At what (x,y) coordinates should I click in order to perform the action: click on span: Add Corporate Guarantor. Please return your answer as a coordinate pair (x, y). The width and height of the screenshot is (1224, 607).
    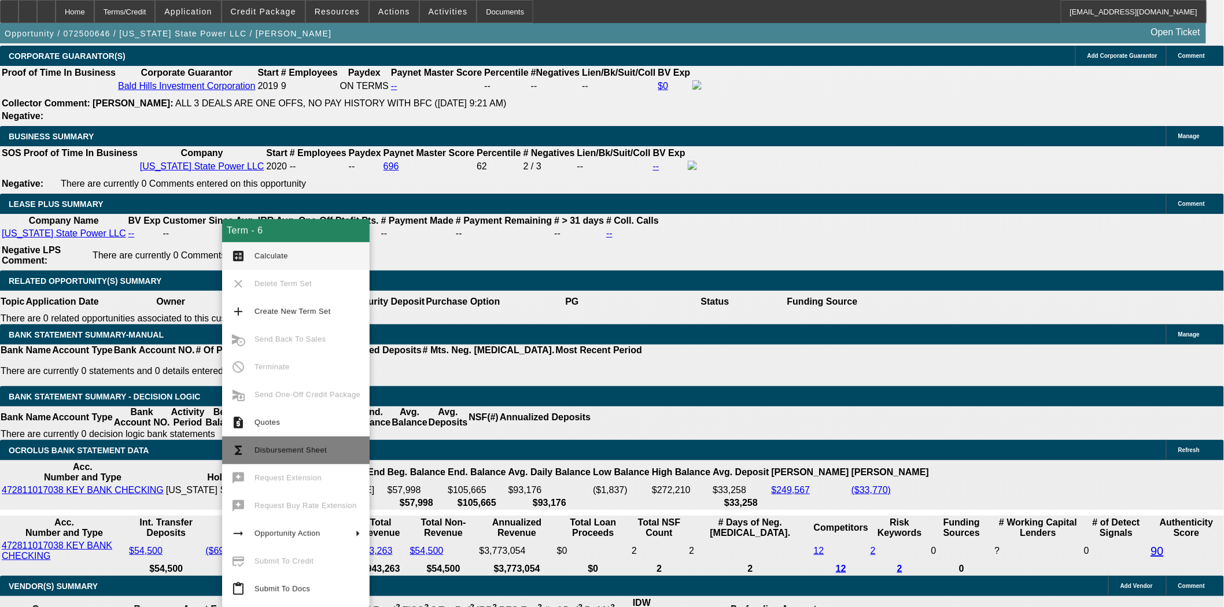
    Looking at the image, I should click on (1122, 56).